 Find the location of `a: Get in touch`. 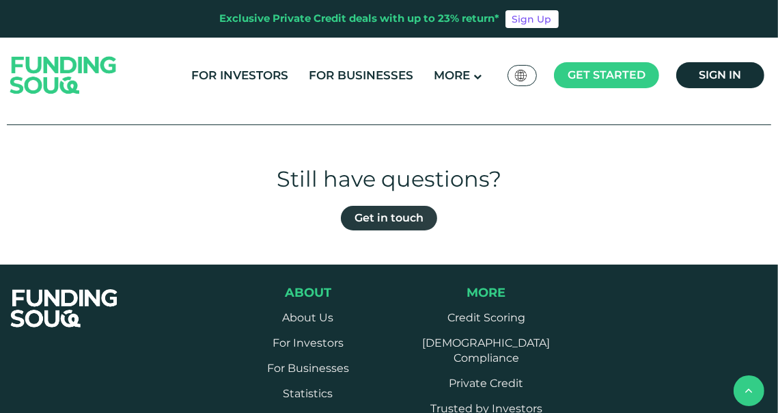

a: Get in touch is located at coordinates (389, 218).